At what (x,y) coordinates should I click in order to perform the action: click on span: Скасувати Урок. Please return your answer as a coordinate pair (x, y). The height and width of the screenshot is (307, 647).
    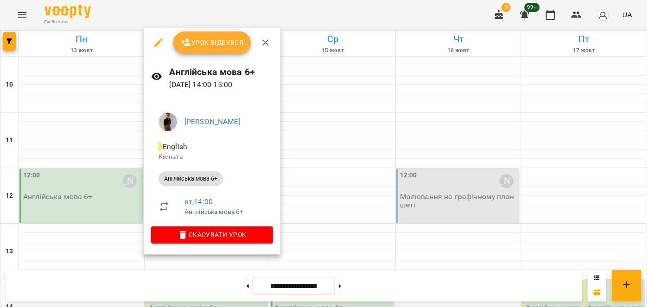
    Looking at the image, I should click on (212, 235).